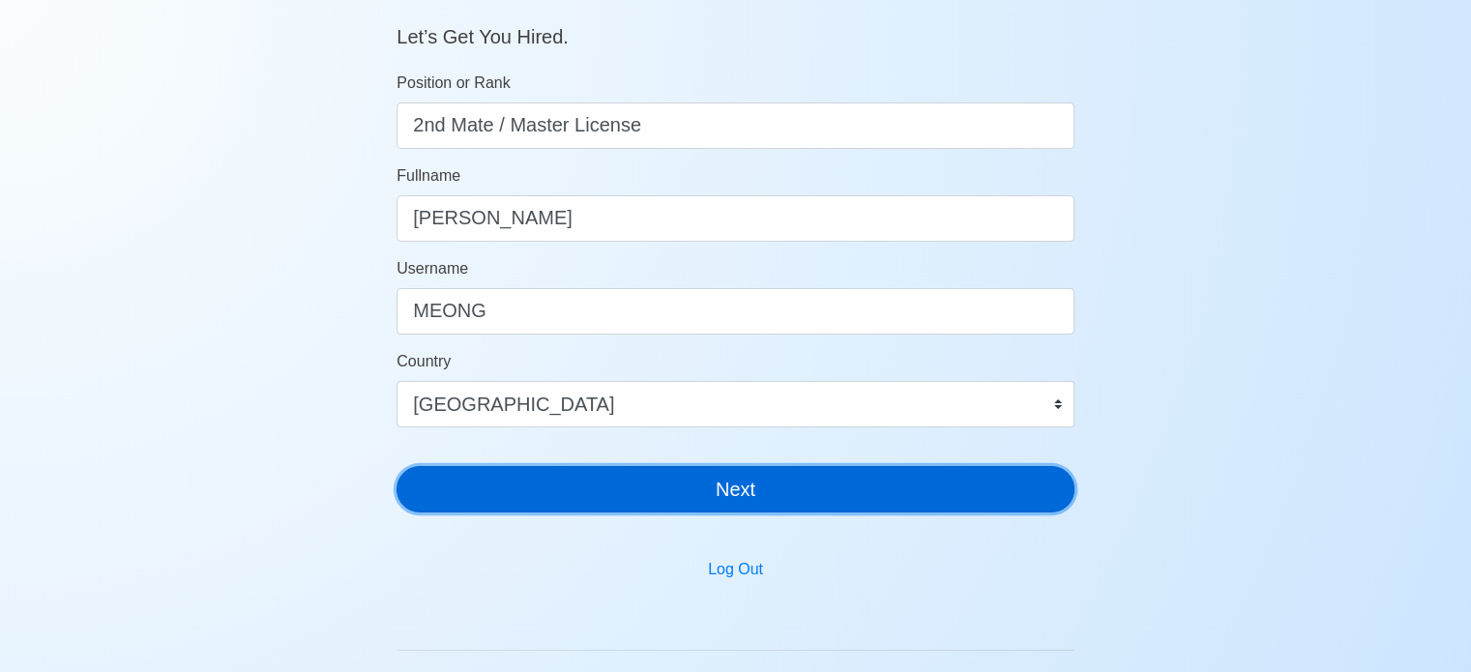 The width and height of the screenshot is (1471, 672). I want to click on button: Log Out, so click(735, 570).